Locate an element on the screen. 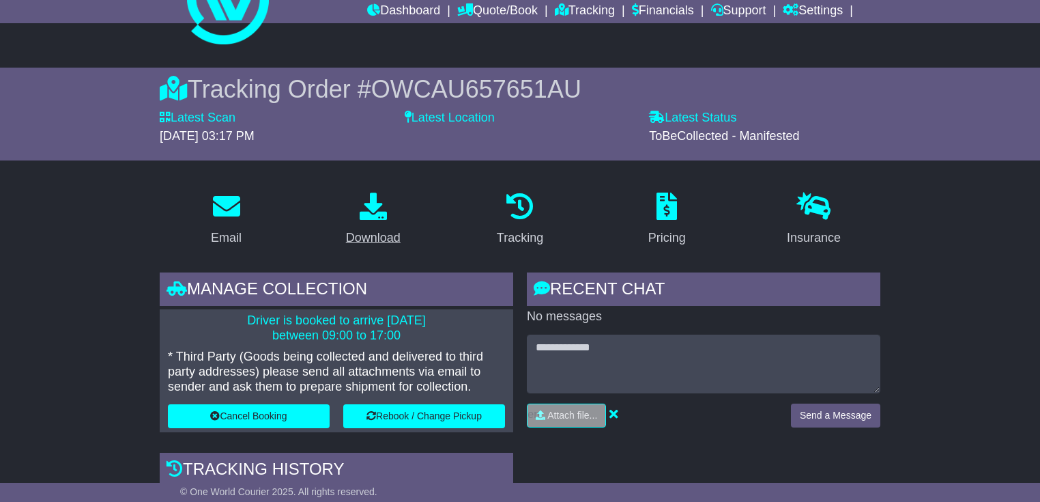 The height and width of the screenshot is (502, 1040). span: ToBeCollected - Manifested is located at coordinates (724, 136).